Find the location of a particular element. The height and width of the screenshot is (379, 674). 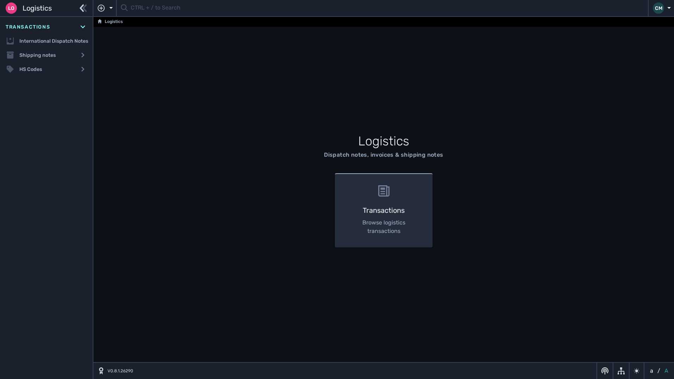

span: Transactions is located at coordinates (28, 27).